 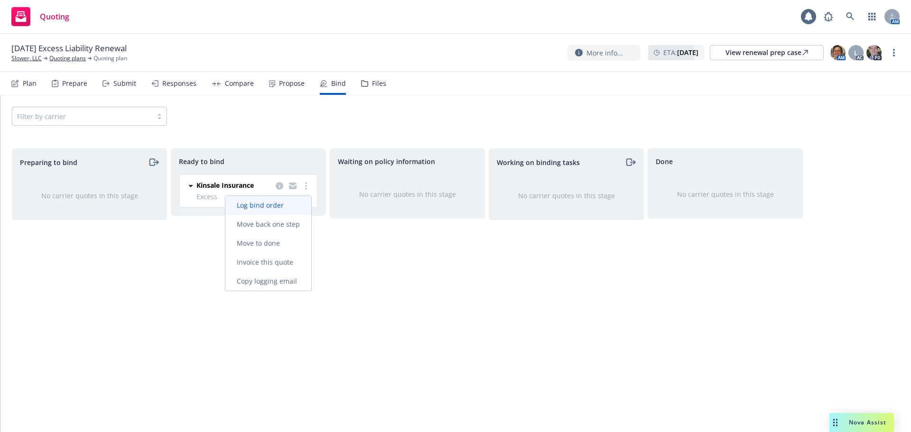 I want to click on span: Log bind order, so click(x=260, y=205).